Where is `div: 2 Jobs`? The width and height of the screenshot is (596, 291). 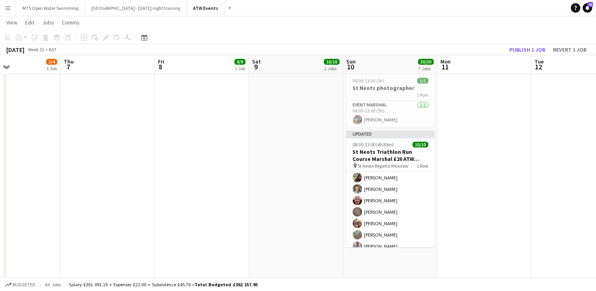 div: 2 Jobs is located at coordinates (332, 68).